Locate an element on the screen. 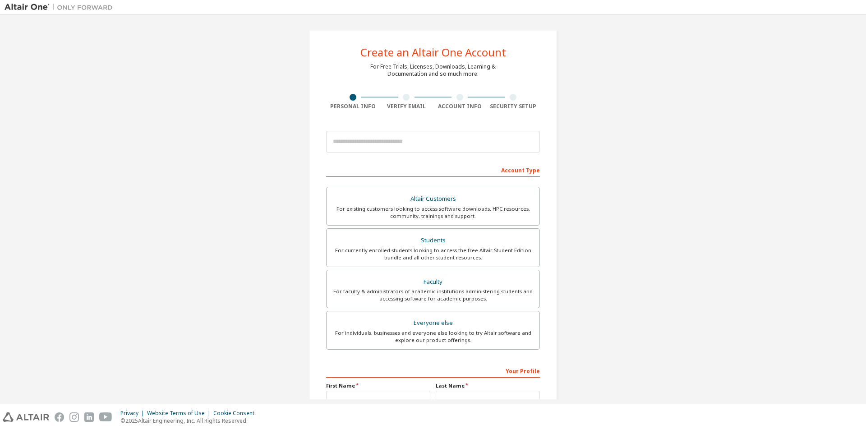 Image resolution: width=866 pixels, height=430 pixels. label: First Name is located at coordinates (378, 386).